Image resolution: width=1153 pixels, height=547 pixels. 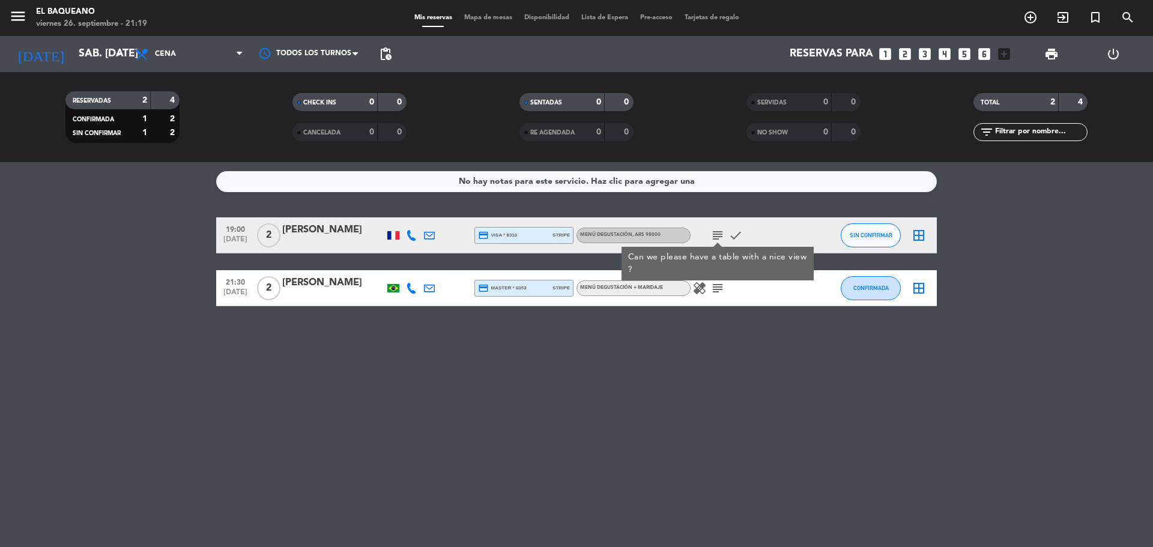 What do you see at coordinates (546, 103) in the screenshot?
I see `span: SENTADAS` at bounding box center [546, 103].